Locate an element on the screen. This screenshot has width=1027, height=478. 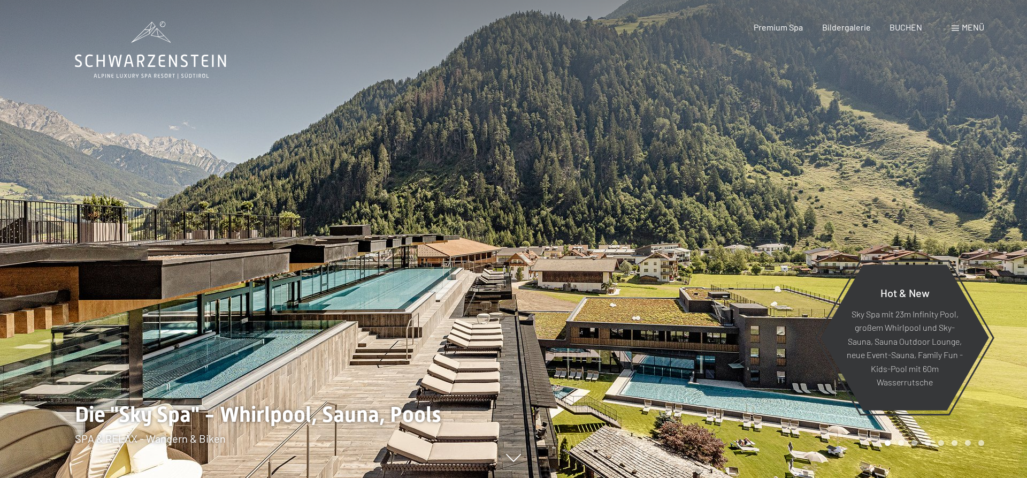
span: Premium Spa is located at coordinates (778, 27).